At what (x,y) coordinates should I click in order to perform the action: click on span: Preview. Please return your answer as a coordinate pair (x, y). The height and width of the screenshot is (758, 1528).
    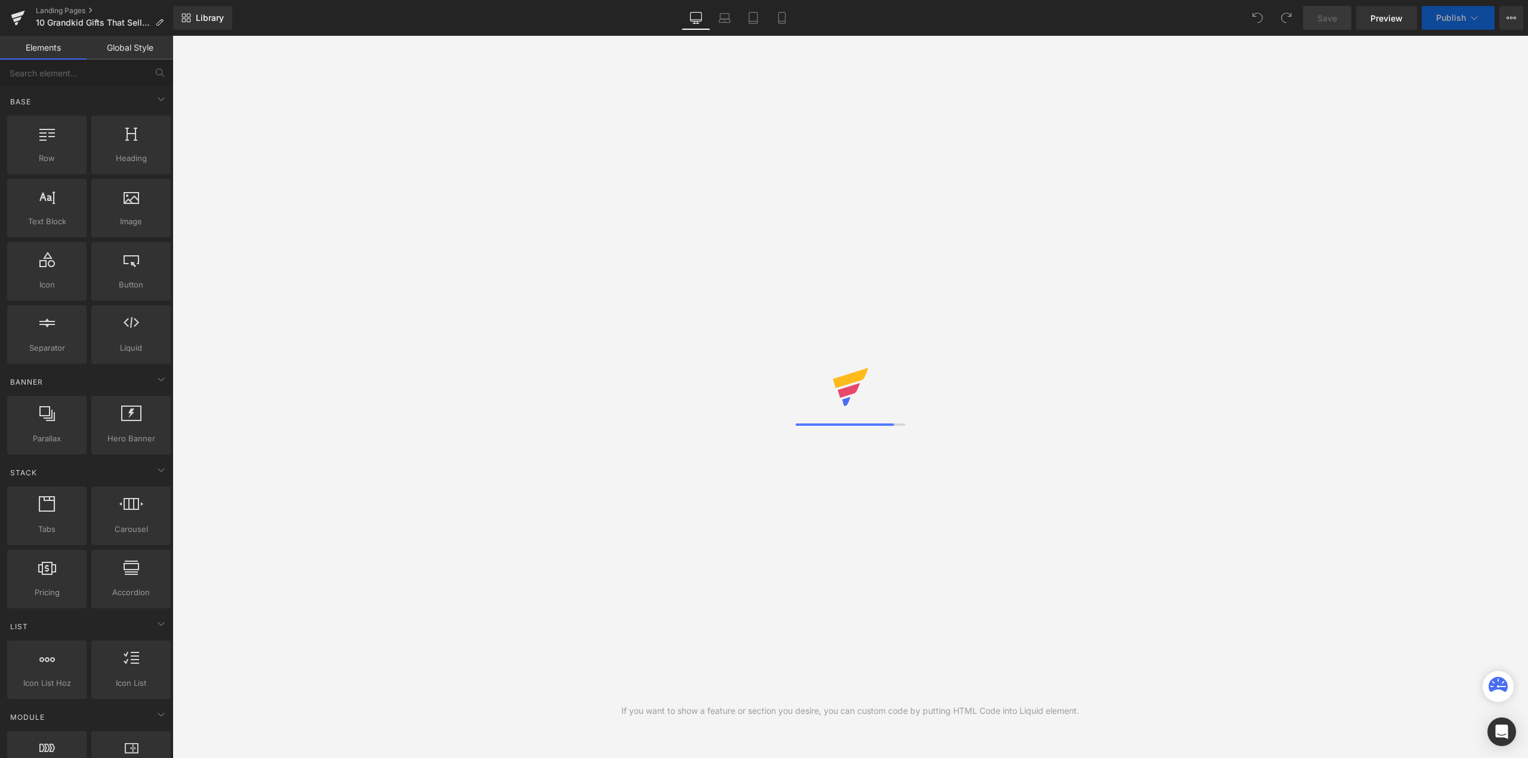
    Looking at the image, I should click on (1386, 18).